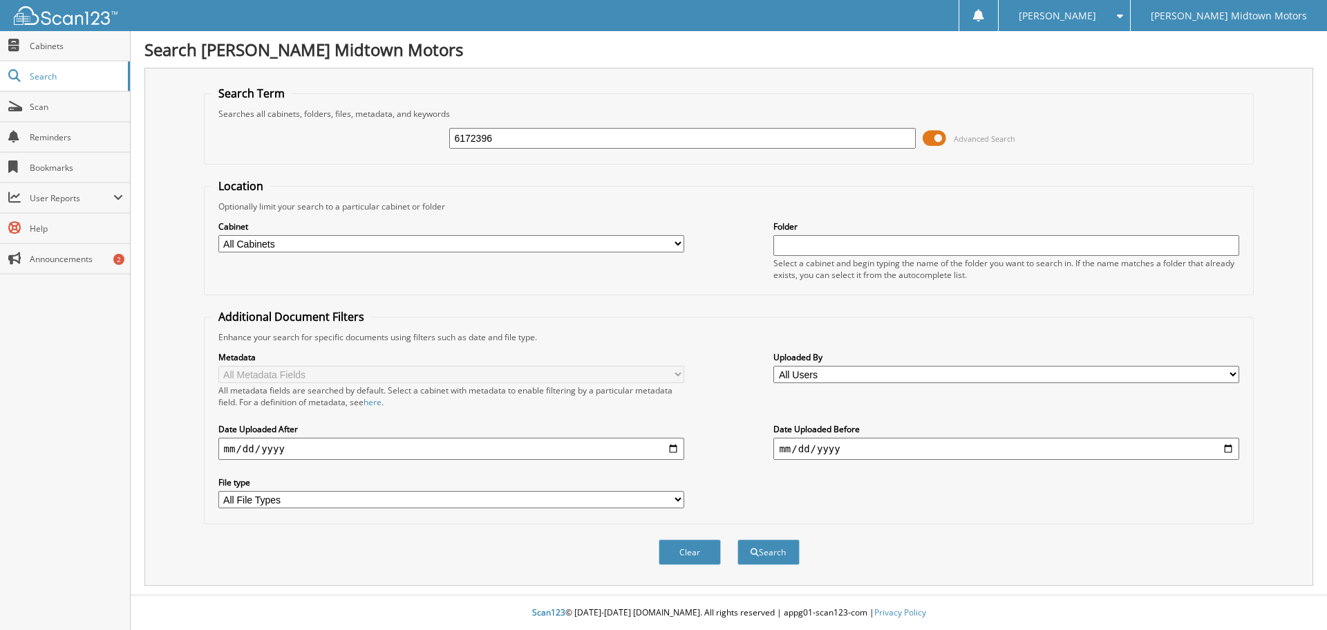 The width and height of the screenshot is (1327, 630). Describe the element at coordinates (1006, 357) in the screenshot. I see `label: Uploaded By` at that location.